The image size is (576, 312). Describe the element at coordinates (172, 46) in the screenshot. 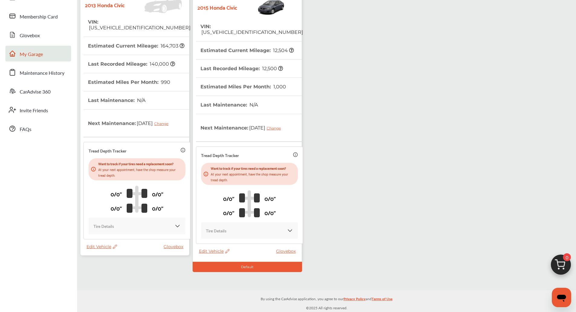

I see `span: 164,703` at that location.